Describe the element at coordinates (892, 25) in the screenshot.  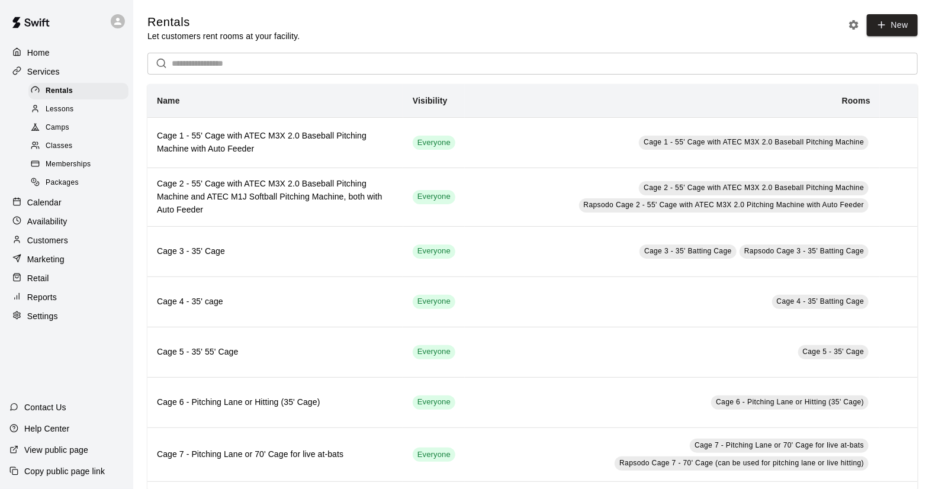
I see `a: New` at that location.